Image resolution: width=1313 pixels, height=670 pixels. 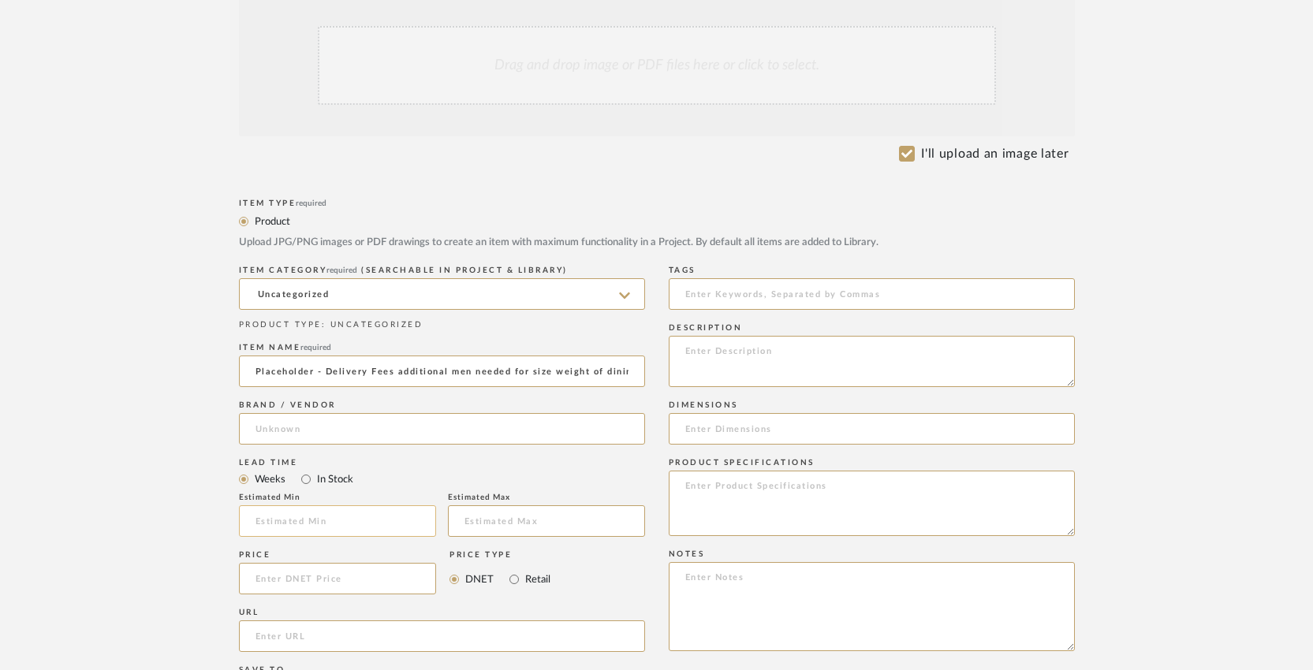 I want to click on div: Item Type, so click(x=657, y=203).